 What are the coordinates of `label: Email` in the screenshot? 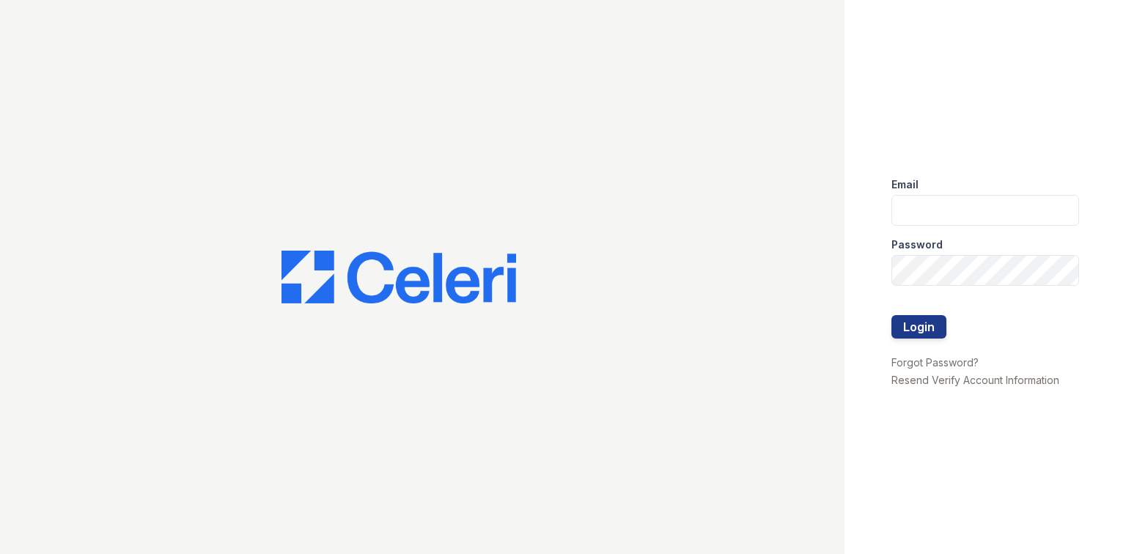 It's located at (905, 185).